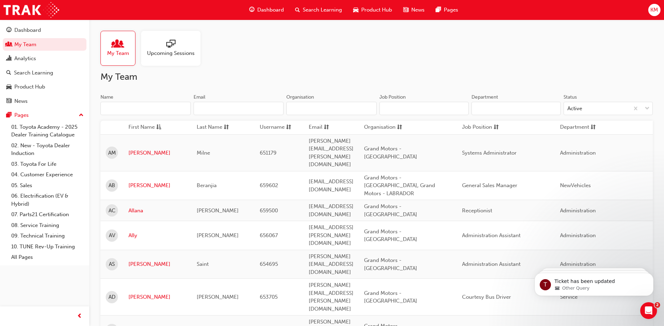 The height and width of the screenshot is (326, 664). Describe the element at coordinates (392, 97) in the screenshot. I see `div: Job Position` at that location.